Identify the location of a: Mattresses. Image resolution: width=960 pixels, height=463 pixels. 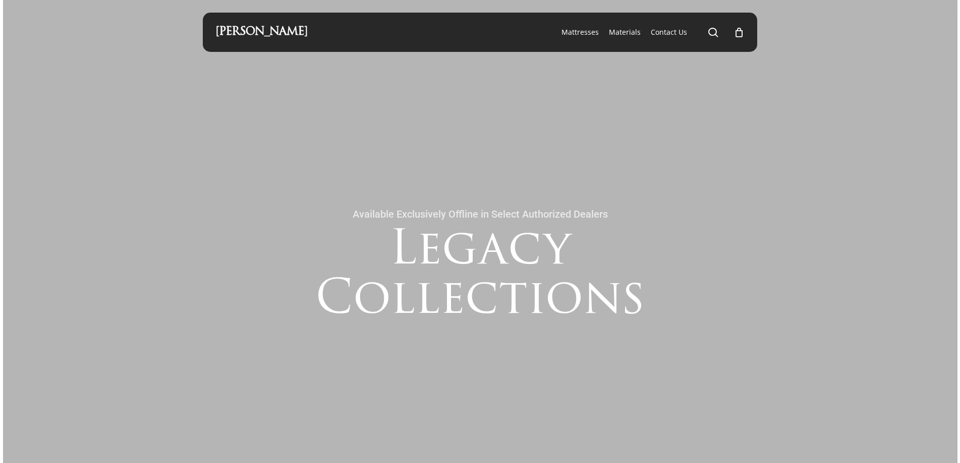
(580, 32).